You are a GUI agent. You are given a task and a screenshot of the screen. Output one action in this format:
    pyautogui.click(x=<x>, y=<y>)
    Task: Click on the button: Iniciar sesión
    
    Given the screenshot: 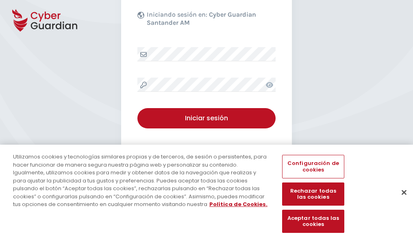 What is the action you would take?
    pyautogui.click(x=206, y=118)
    